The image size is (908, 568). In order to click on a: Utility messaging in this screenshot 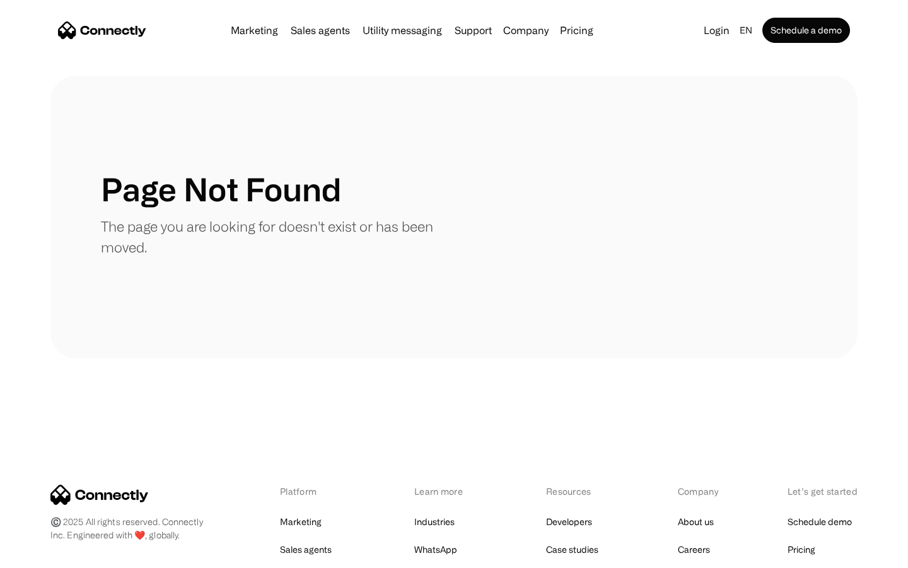, I will do `click(402, 30)`.